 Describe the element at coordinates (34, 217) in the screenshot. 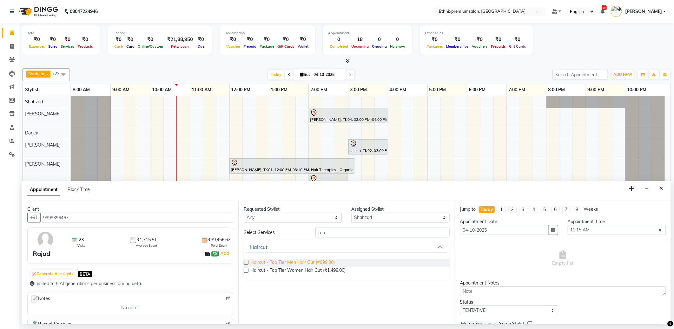

I see `button: +91` at that location.